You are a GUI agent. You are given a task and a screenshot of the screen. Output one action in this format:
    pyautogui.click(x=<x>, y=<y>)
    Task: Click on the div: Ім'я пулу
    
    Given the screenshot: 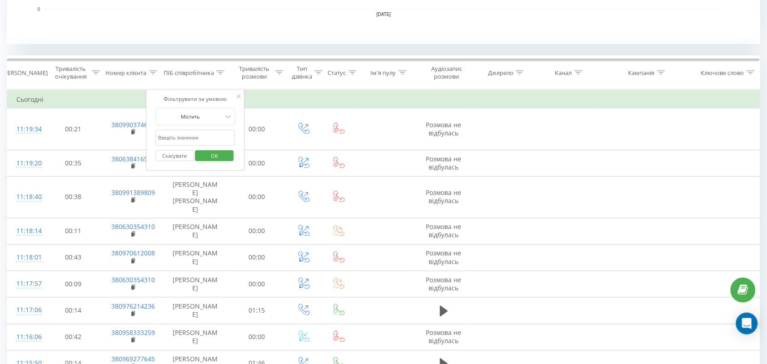 What is the action you would take?
    pyautogui.click(x=384, y=73)
    